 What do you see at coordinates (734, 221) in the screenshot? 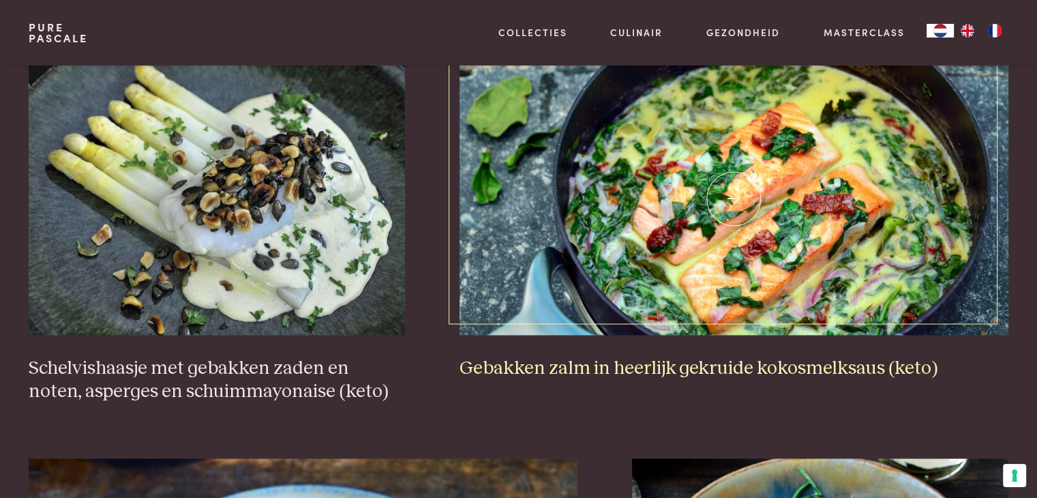
I see `a: Gebakken zalm in heerlijk gekruide kokosmelksaus (keto) Gebakken zalm in heerlijk gekruide kokosm...` at bounding box center [734, 221].